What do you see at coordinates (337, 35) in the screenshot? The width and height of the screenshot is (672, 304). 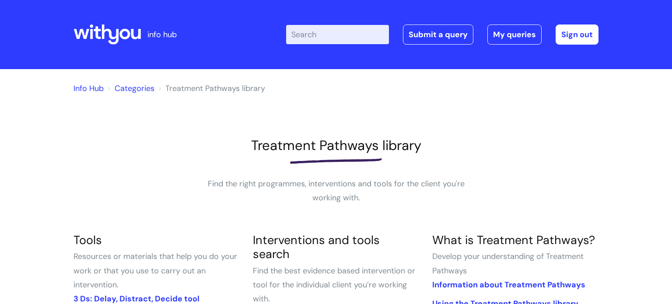 I see `input: Search` at bounding box center [337, 35].